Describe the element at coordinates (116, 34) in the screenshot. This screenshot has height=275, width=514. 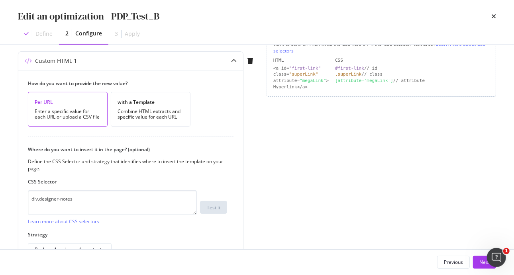
I see `div: 3` at that location.